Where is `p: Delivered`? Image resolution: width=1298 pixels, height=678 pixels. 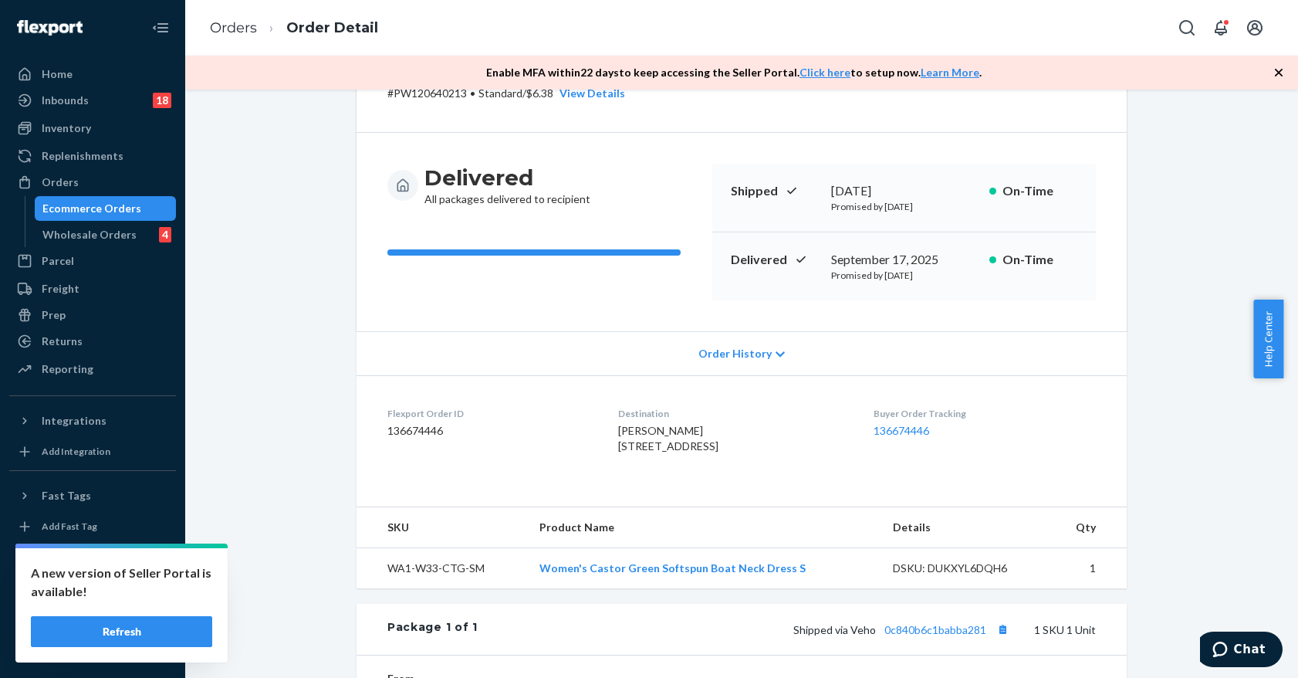
p: Delivered is located at coordinates (775, 259).